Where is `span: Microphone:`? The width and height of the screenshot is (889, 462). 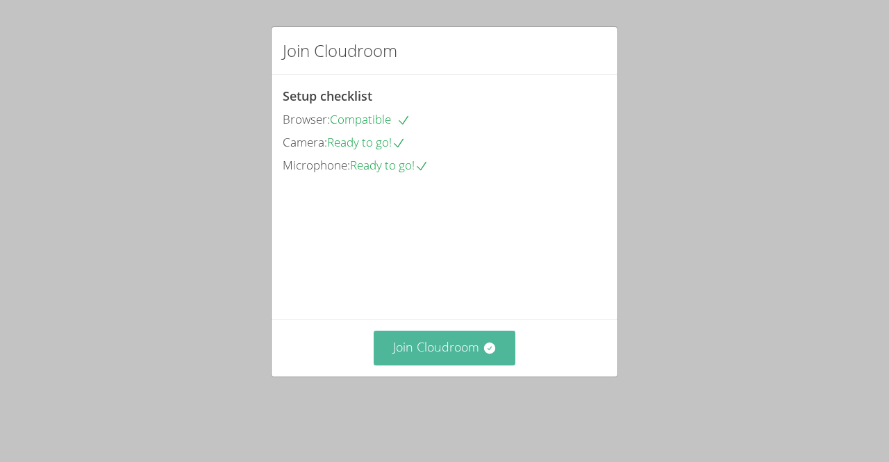 span: Microphone: is located at coordinates (316, 165).